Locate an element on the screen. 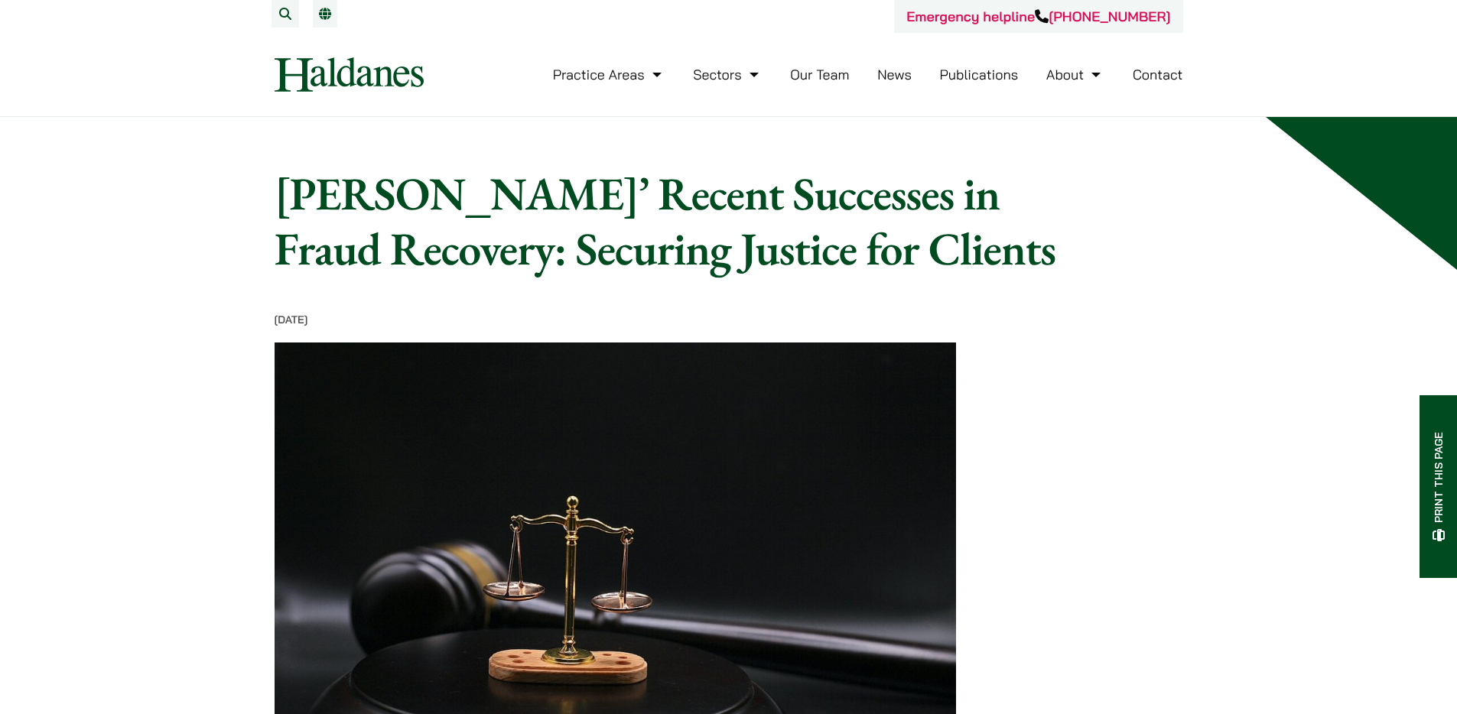 This screenshot has width=1457, height=714. a: Contact is located at coordinates (1158, 74).